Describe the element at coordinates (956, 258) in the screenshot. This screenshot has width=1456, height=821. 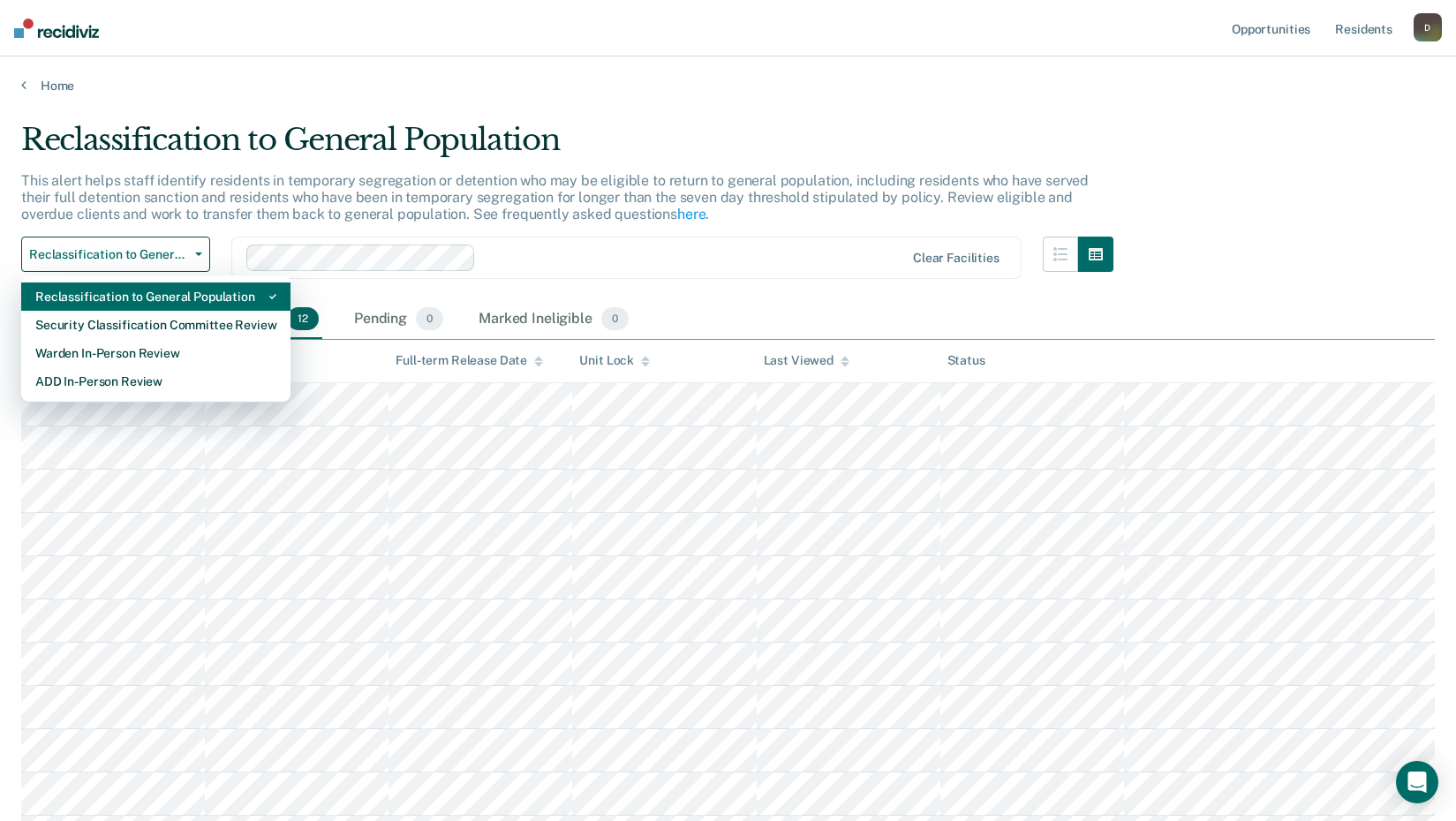
I see `div: Clear facilities` at that location.